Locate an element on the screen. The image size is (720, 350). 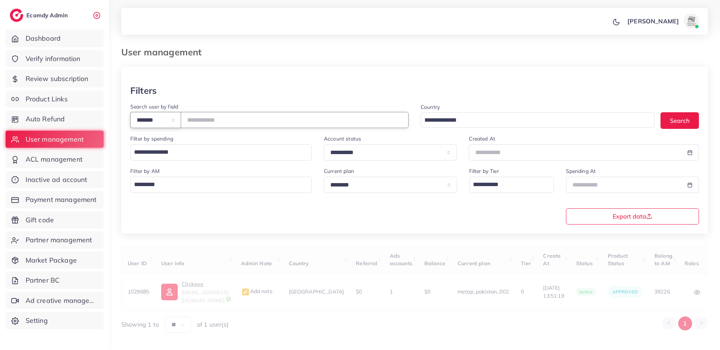
a: ACL management is located at coordinates (55, 159).